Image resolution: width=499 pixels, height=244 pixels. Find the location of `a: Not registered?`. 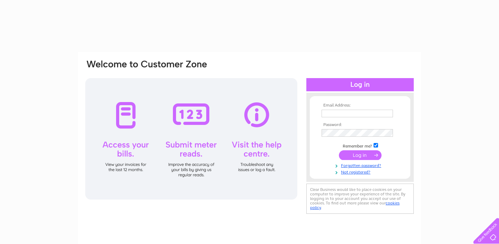

a: Not registered? is located at coordinates (361, 171).